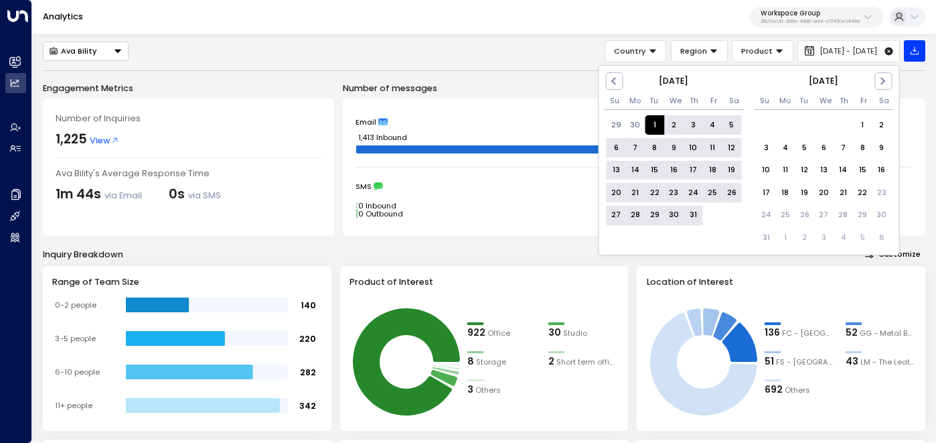 This screenshot has height=443, width=936. What do you see at coordinates (615, 81) in the screenshot?
I see `button: Previous Month` at bounding box center [615, 81].